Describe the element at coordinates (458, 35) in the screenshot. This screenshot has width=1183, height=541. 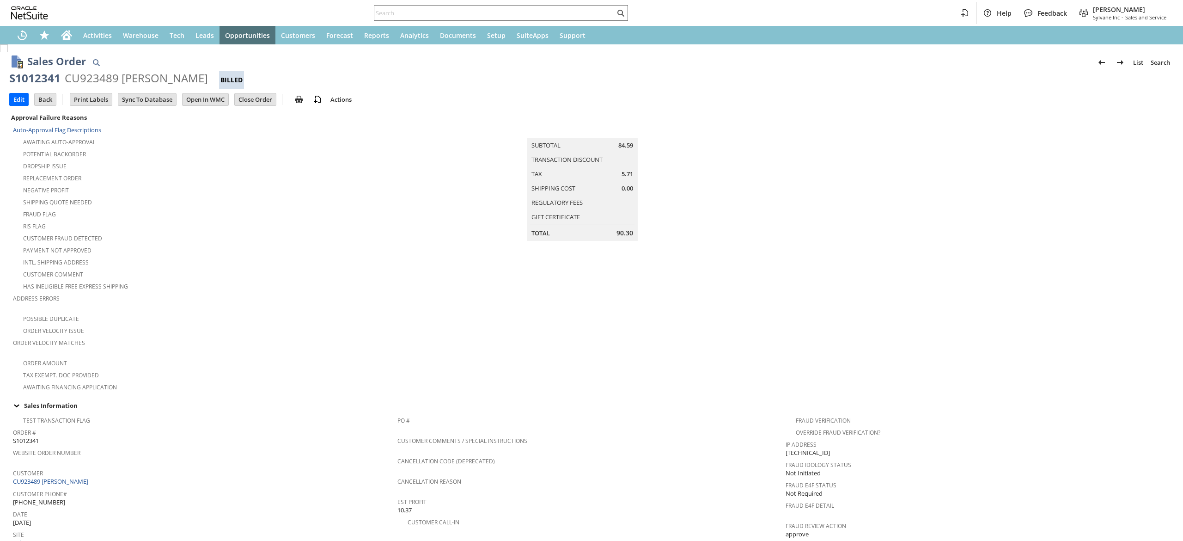
I see `a: Documents` at that location.